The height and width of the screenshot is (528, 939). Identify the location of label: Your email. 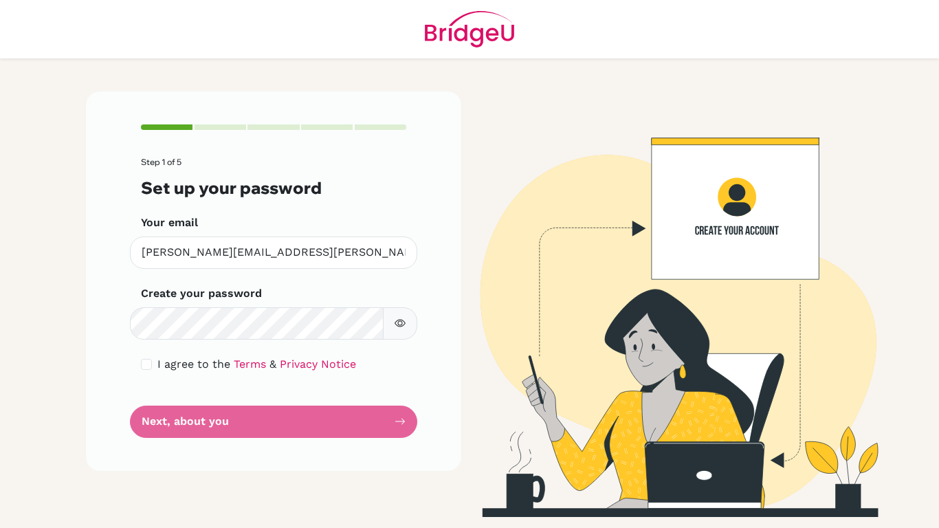
(169, 223).